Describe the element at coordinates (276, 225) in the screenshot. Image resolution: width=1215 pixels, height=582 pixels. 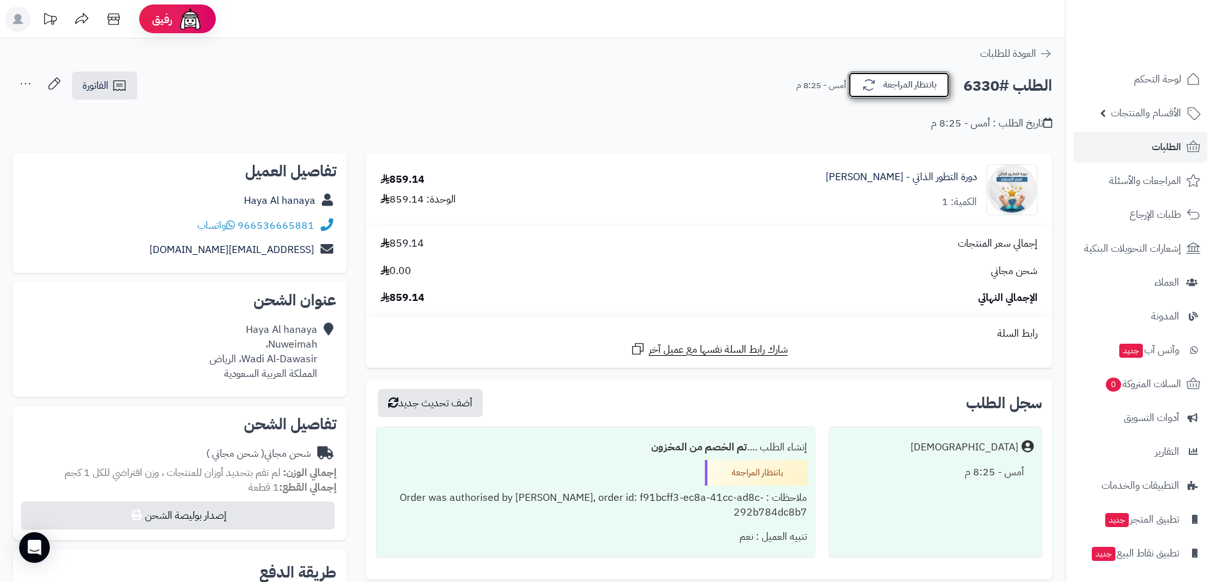
I see `a: 966536665881` at that location.